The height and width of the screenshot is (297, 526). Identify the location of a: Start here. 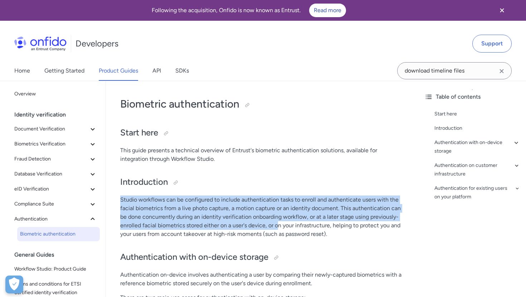
(477, 114).